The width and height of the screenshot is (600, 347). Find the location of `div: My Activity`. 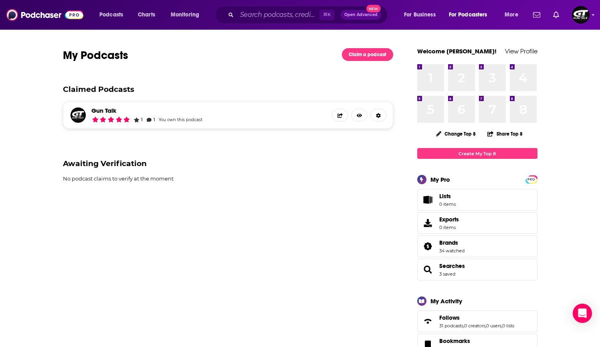

div: My Activity is located at coordinates (446, 301).